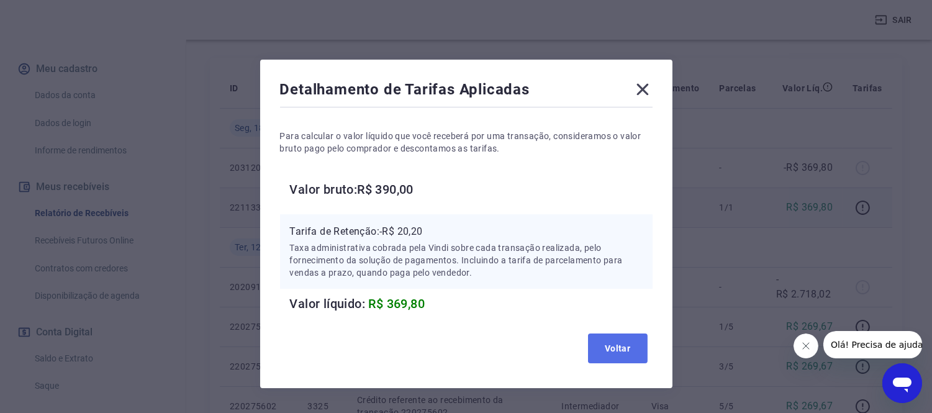 The image size is (932, 413). What do you see at coordinates (618, 348) in the screenshot?
I see `button: Voltar` at bounding box center [618, 348].